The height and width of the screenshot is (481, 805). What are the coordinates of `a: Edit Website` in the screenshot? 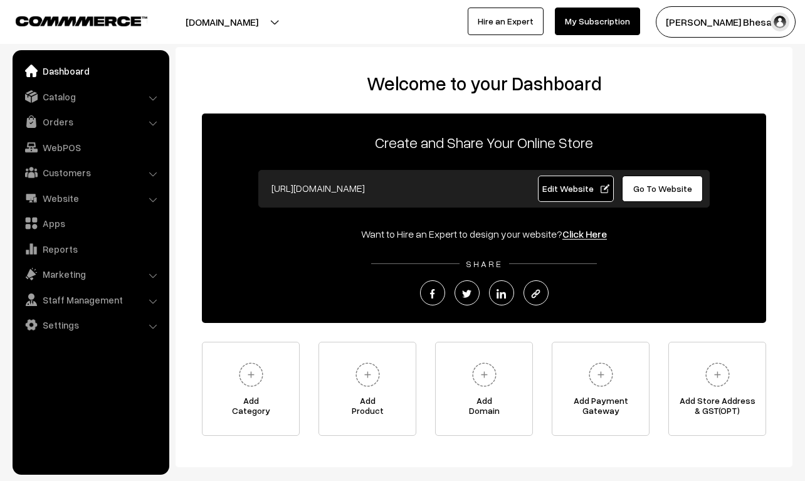 It's located at (576, 189).